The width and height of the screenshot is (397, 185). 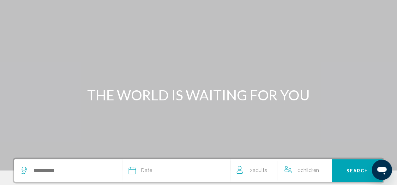 I want to click on span: Children, so click(x=310, y=170).